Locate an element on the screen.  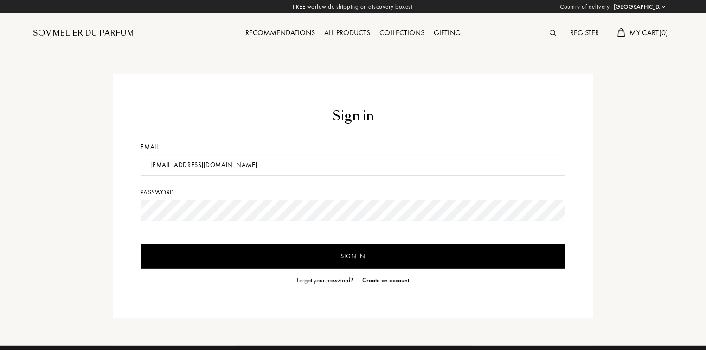
img: cart.svg is located at coordinates (621, 32).